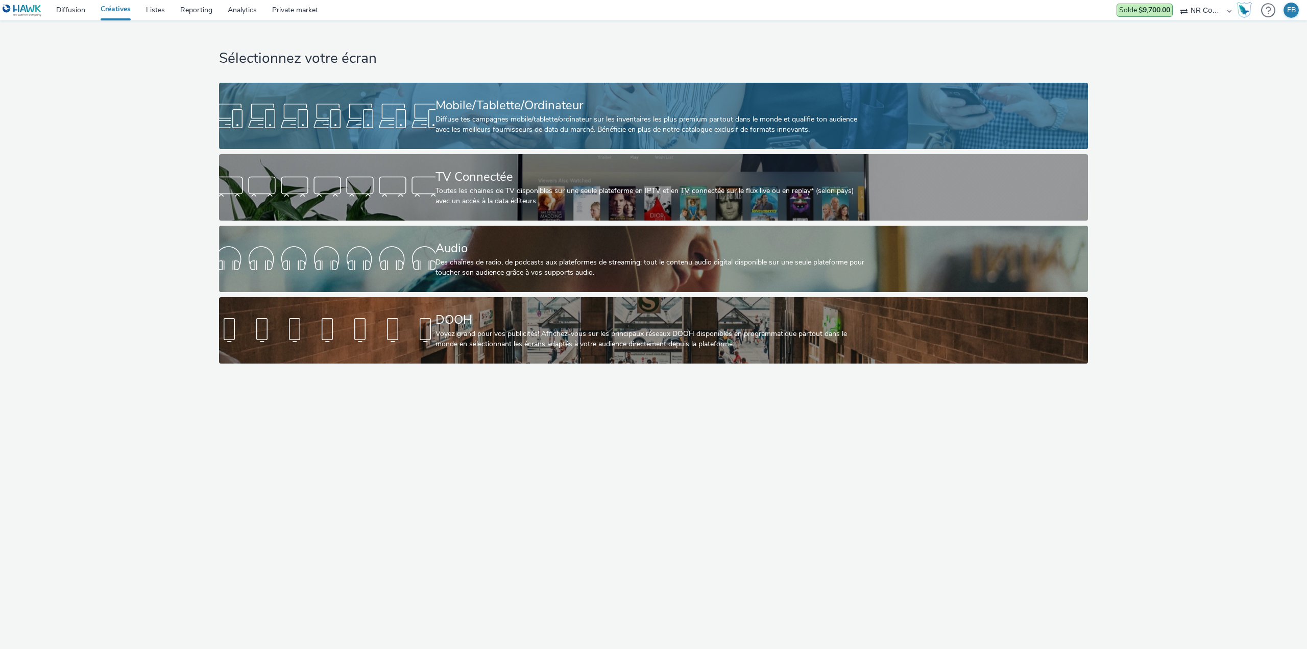 The width and height of the screenshot is (1307, 649). What do you see at coordinates (651, 320) in the screenshot?
I see `div: DOOH` at bounding box center [651, 320].